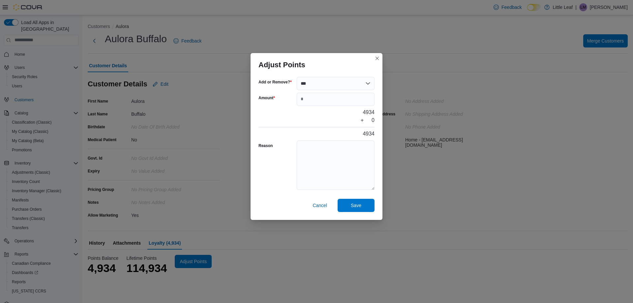  Describe the element at coordinates (356, 206) in the screenshot. I see `span: Save` at that location.